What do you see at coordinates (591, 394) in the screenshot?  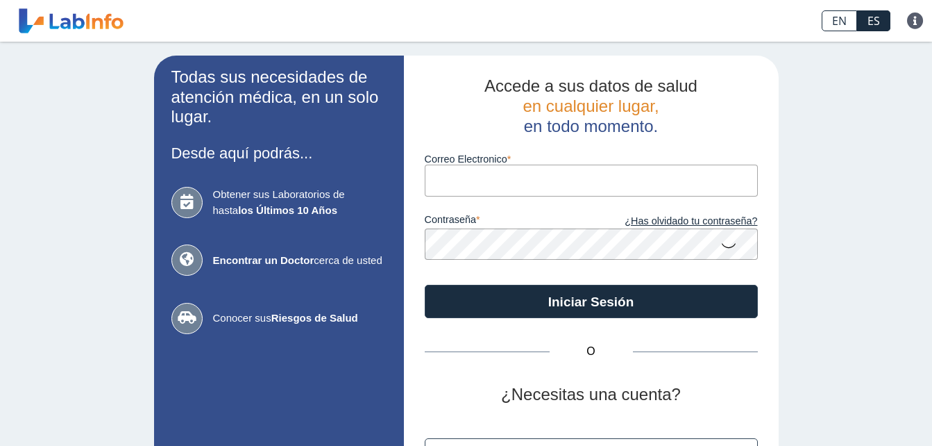 I see `h2: ¿Necesitas una cuenta?` at bounding box center [591, 394].